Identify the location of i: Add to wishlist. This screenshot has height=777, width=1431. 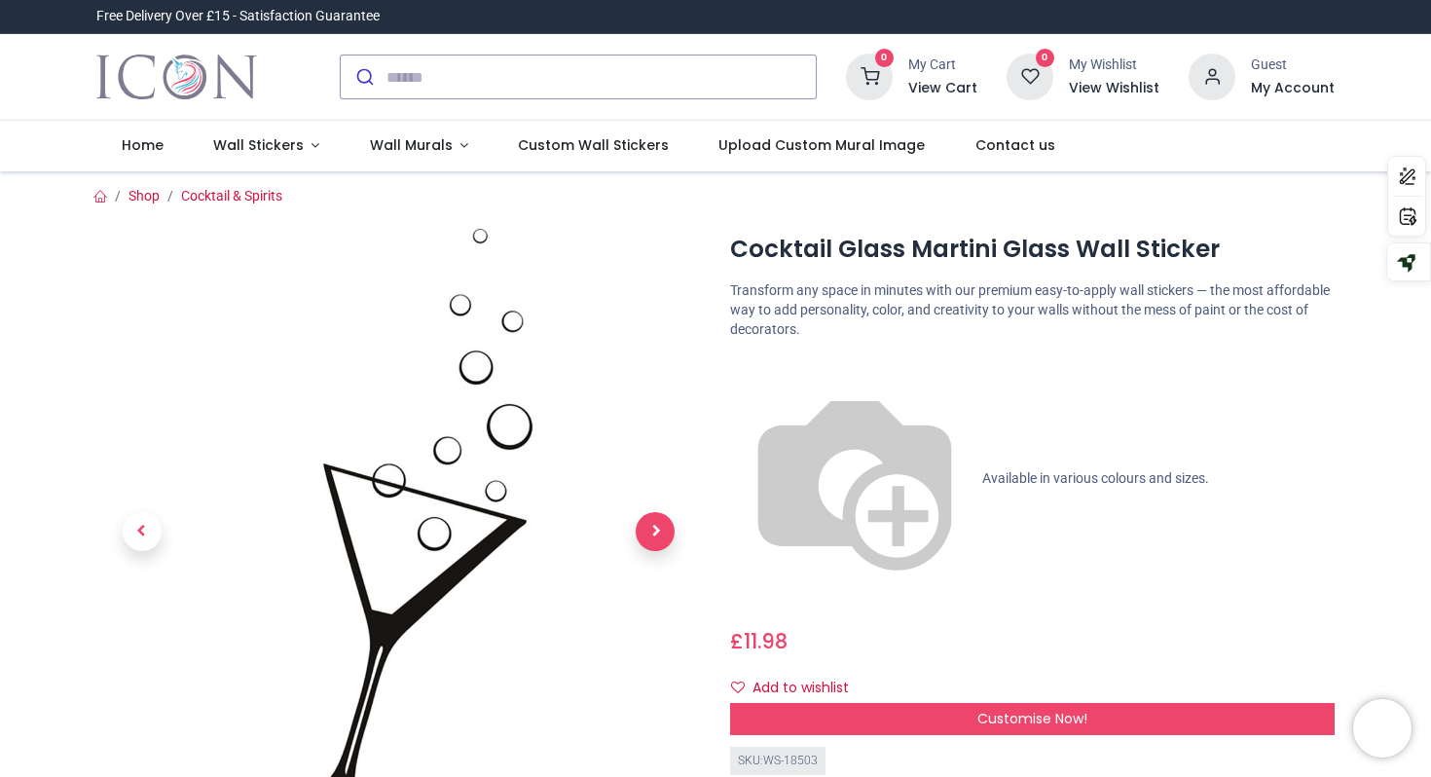
(738, 687).